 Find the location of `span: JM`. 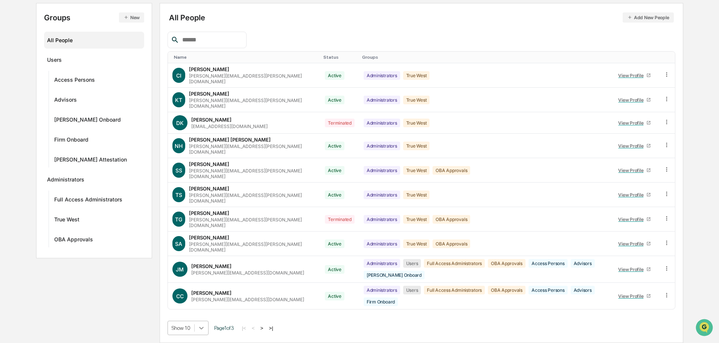

span: JM is located at coordinates (180, 269).